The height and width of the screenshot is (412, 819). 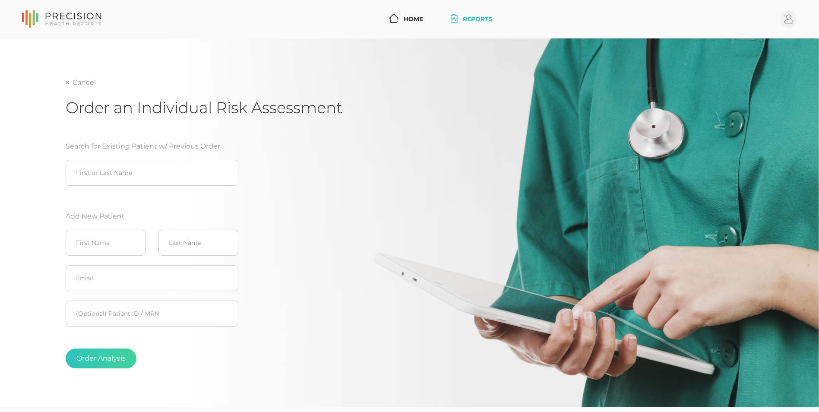 I want to click on h1: Order an Individual Risk Assessment, so click(x=409, y=107).